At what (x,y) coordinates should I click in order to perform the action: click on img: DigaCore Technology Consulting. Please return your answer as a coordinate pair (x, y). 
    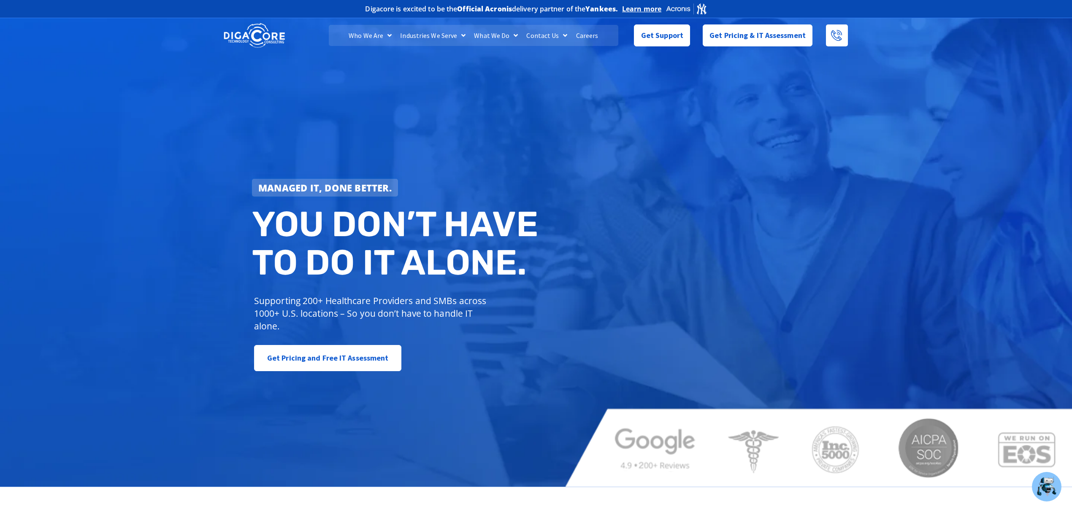
    Looking at the image, I should click on (254, 35).